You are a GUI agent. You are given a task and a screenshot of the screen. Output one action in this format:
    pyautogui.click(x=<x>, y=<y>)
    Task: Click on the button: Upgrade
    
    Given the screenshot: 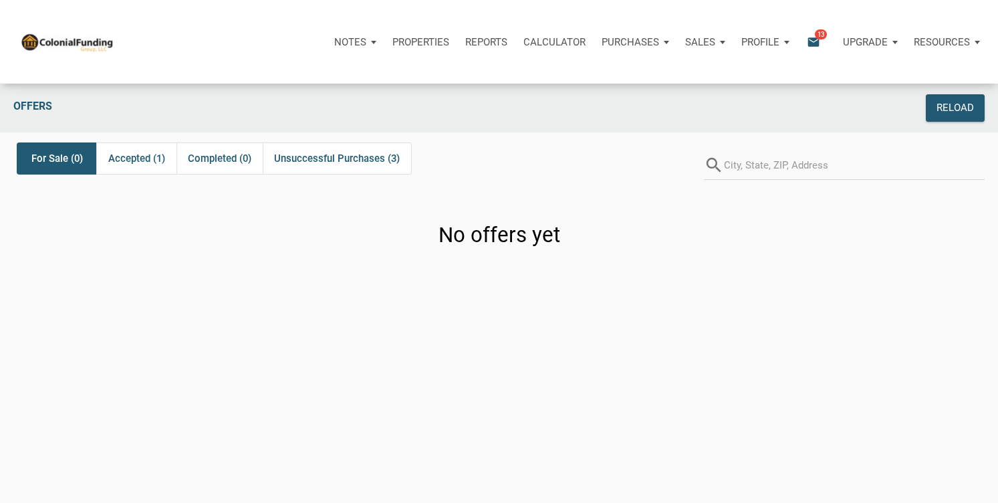 What is the action you would take?
    pyautogui.click(x=870, y=42)
    